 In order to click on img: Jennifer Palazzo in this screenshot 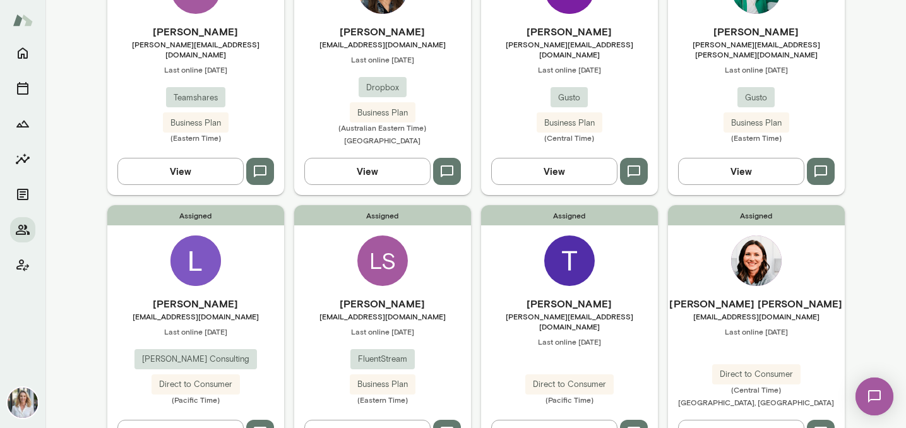, I will do `click(23, 403)`.